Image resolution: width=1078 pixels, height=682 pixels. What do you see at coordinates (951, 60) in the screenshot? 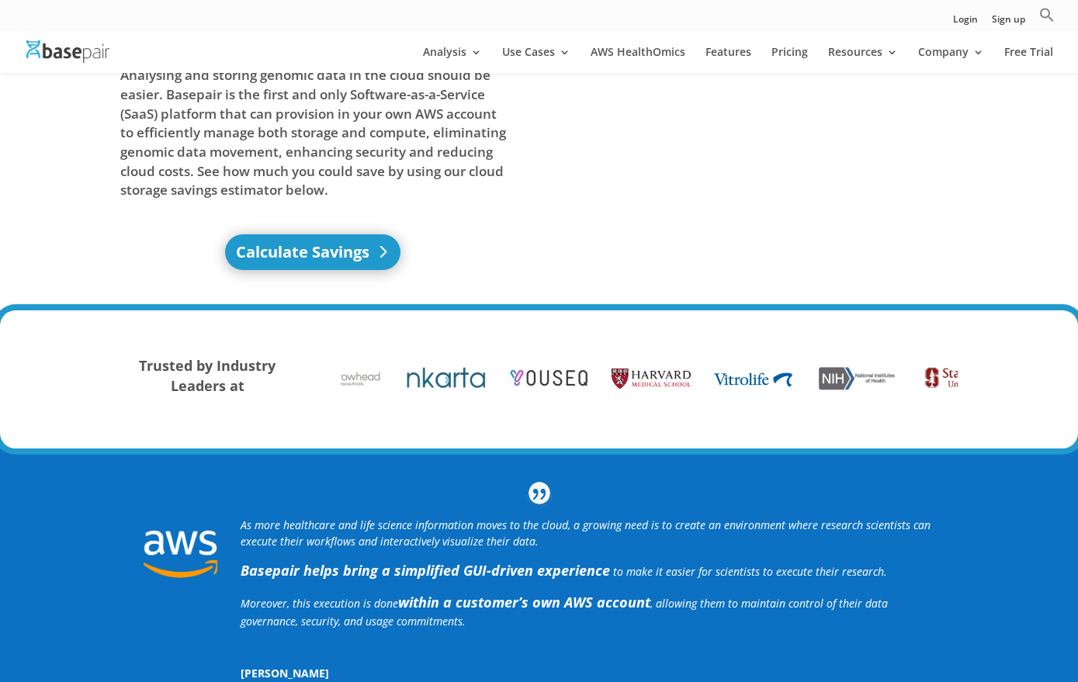
I see `a: Company` at bounding box center [951, 60].